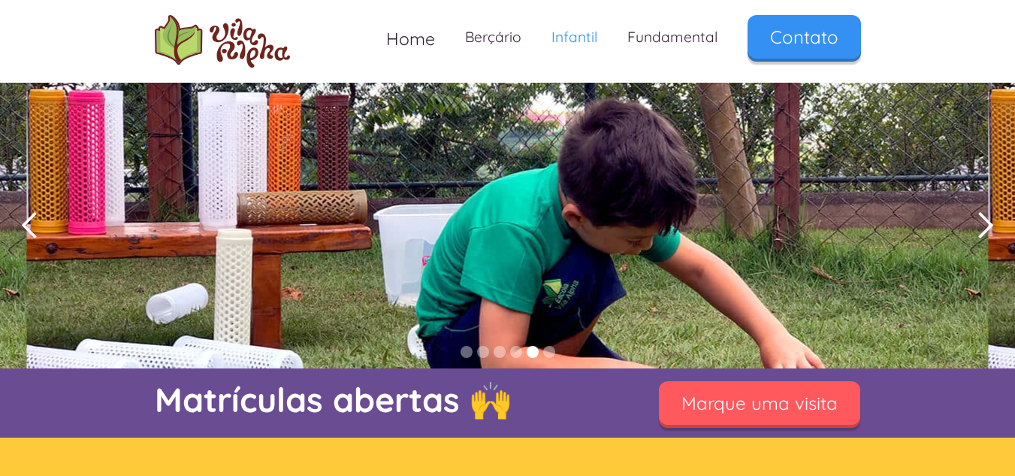 This screenshot has height=476, width=1015. Describe the element at coordinates (985, 225) in the screenshot. I see `div: next slide` at that location.